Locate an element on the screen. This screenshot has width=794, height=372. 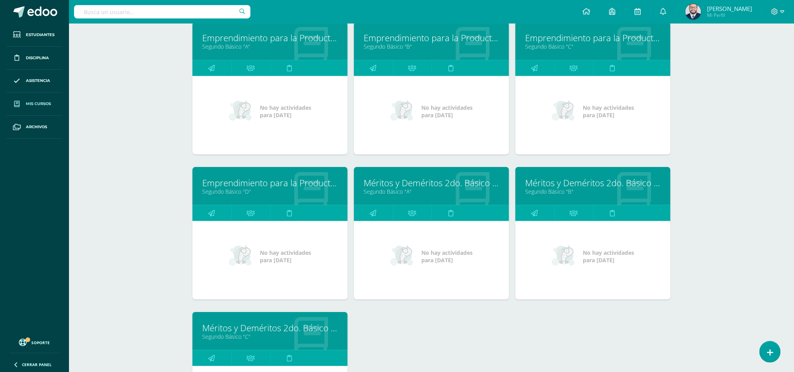
span: Mi Perfil is located at coordinates (729, 15).